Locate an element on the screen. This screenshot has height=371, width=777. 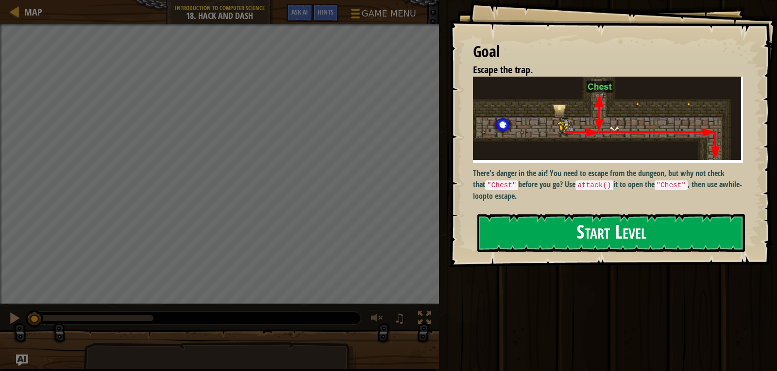
p: There's danger in the air! You need to escape from the dungeon, but why not check that before you... is located at coordinates (611, 184).